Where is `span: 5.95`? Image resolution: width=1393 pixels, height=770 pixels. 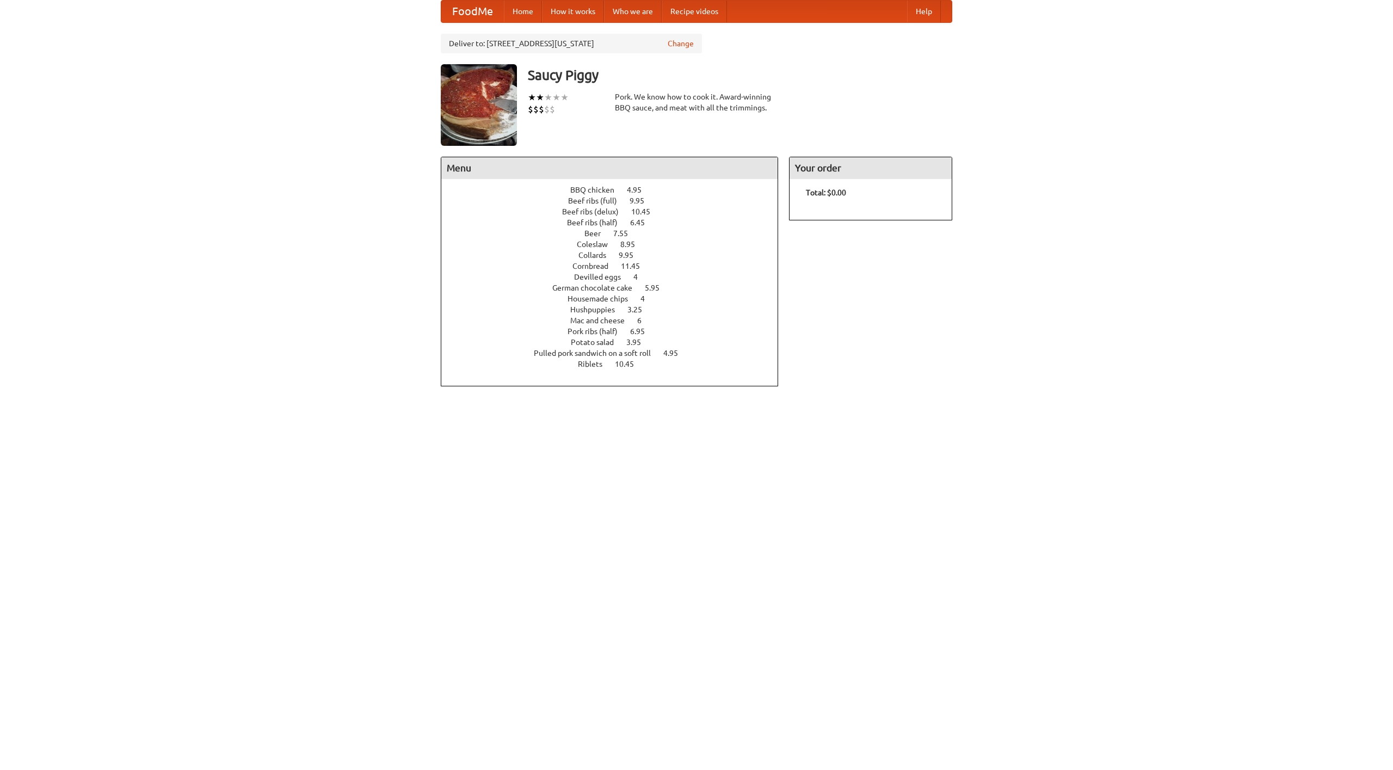
span: 5.95 is located at coordinates (657, 288).